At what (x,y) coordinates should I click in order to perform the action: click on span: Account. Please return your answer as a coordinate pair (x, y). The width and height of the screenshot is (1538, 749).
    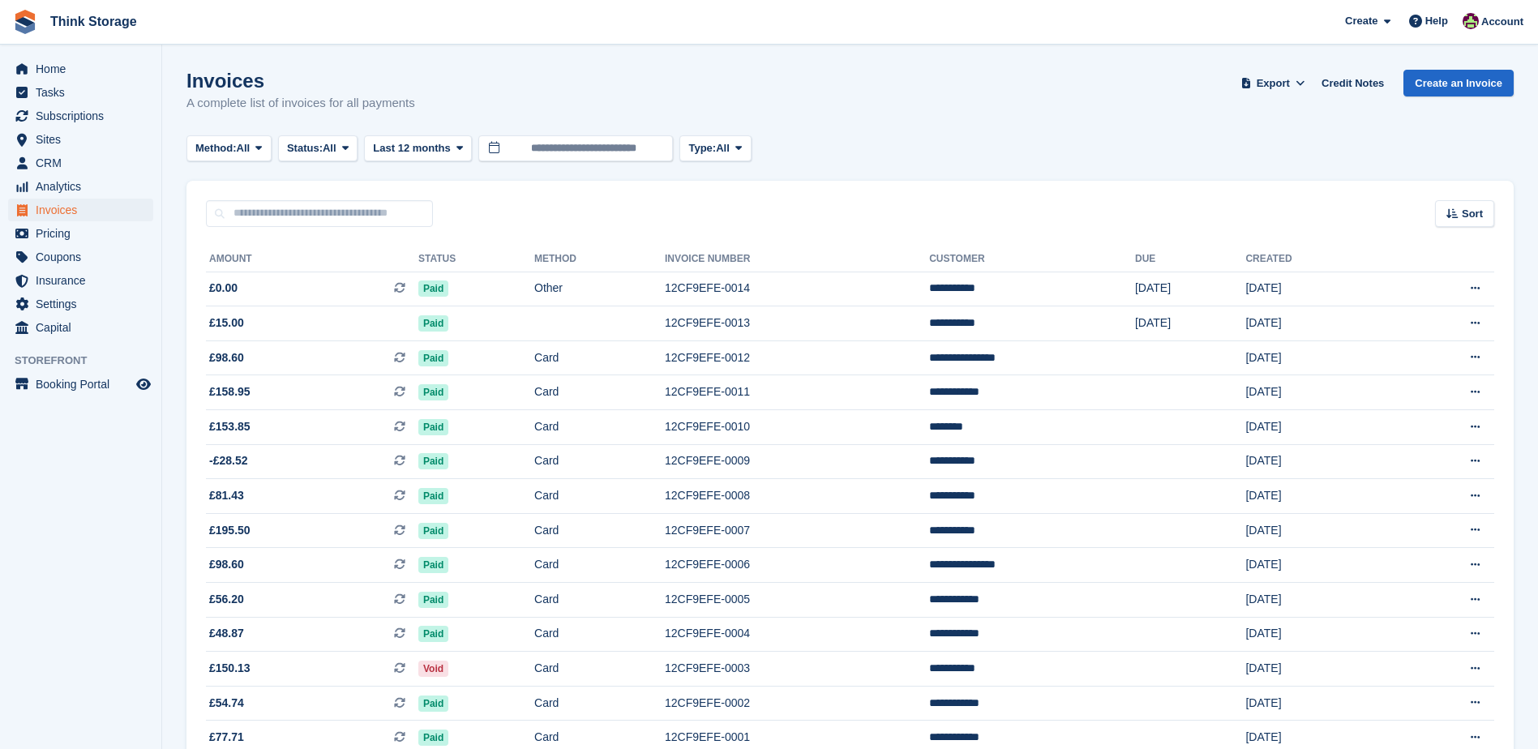
    Looking at the image, I should click on (1502, 22).